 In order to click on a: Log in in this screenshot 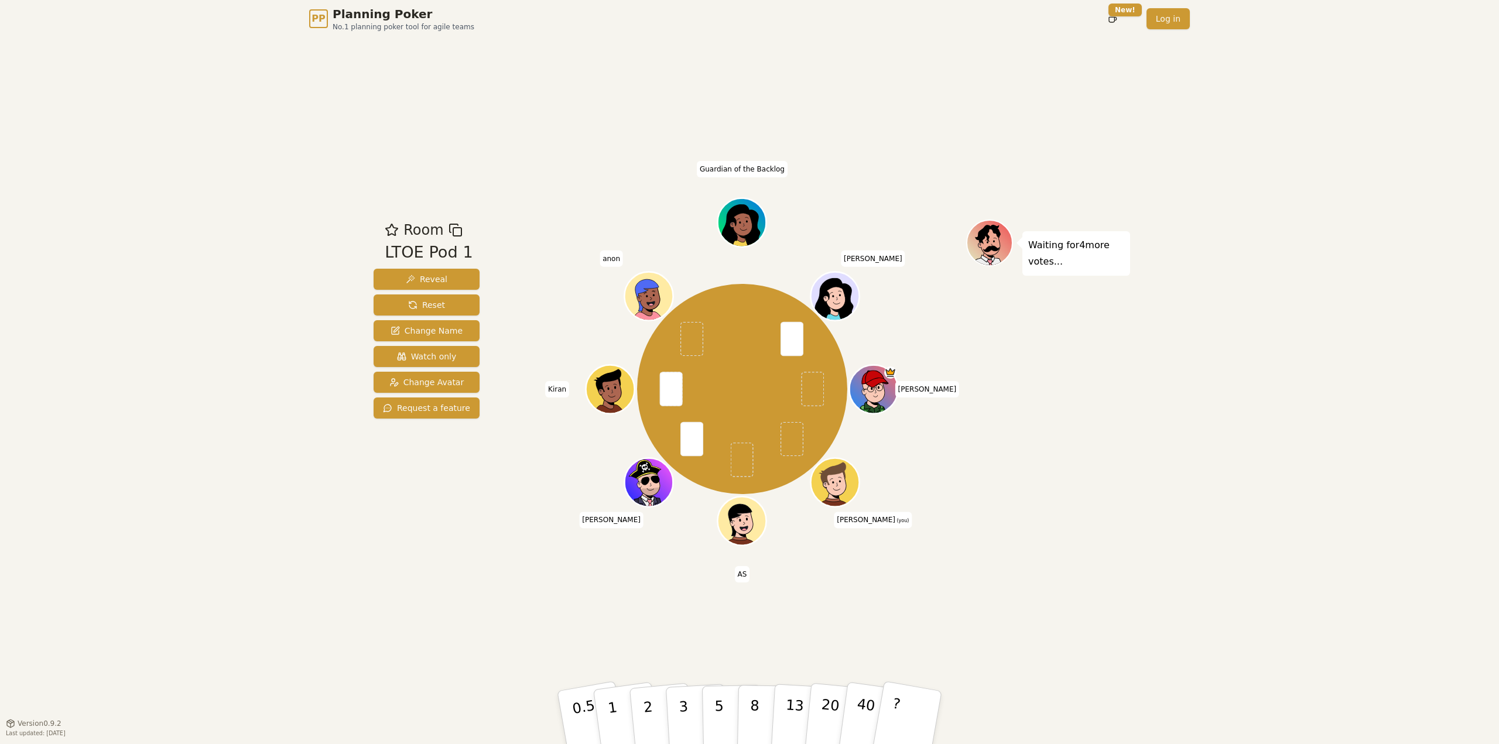, I will do `click(1168, 19)`.